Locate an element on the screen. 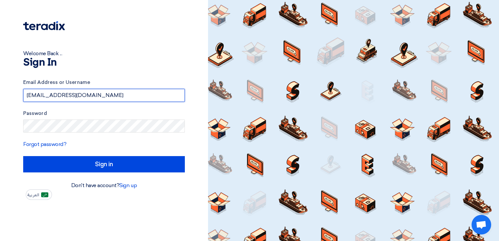 The width and height of the screenshot is (499, 241). img: Teradix logo is located at coordinates (44, 26).